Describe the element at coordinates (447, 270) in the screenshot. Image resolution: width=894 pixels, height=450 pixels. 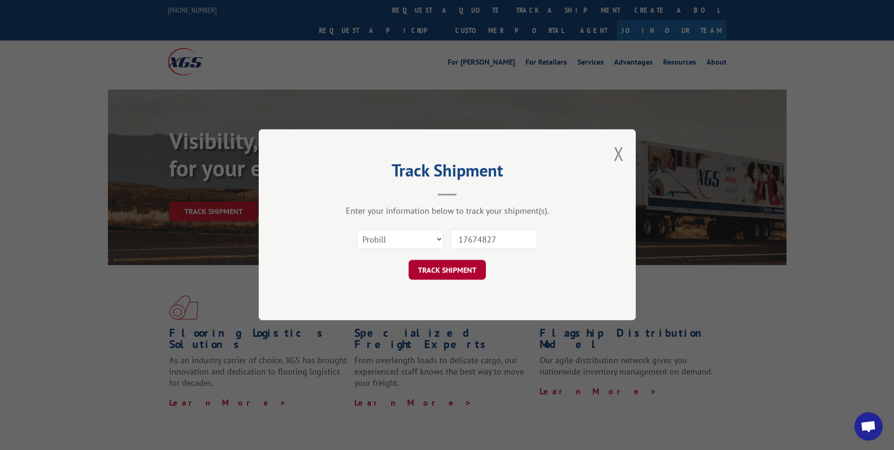
I see `button: TRACK SHIPMENT` at that location.